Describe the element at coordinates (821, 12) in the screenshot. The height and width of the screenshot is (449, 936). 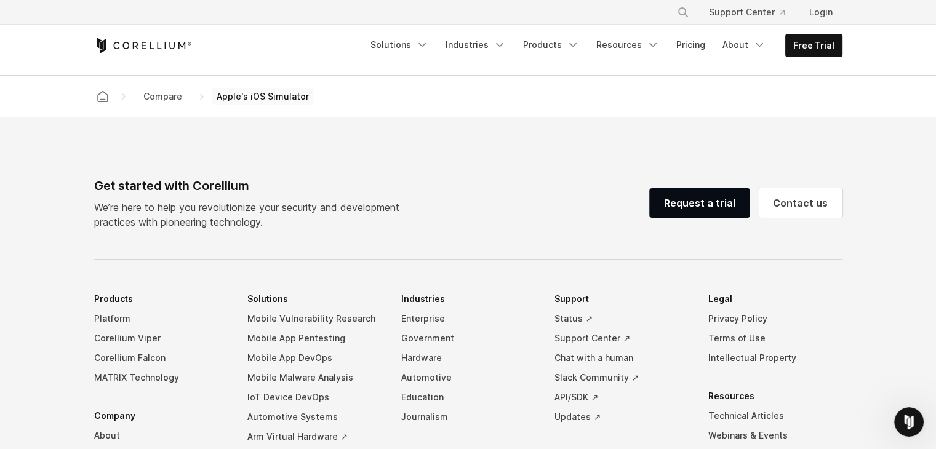
I see `a: Login` at that location.